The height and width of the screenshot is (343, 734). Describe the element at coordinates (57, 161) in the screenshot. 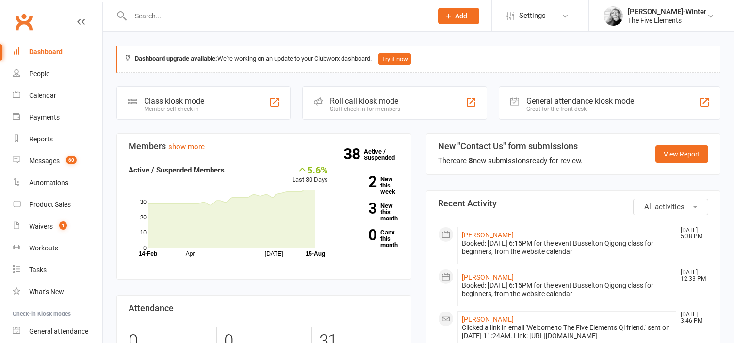

I see `a: Messages 60` at that location.